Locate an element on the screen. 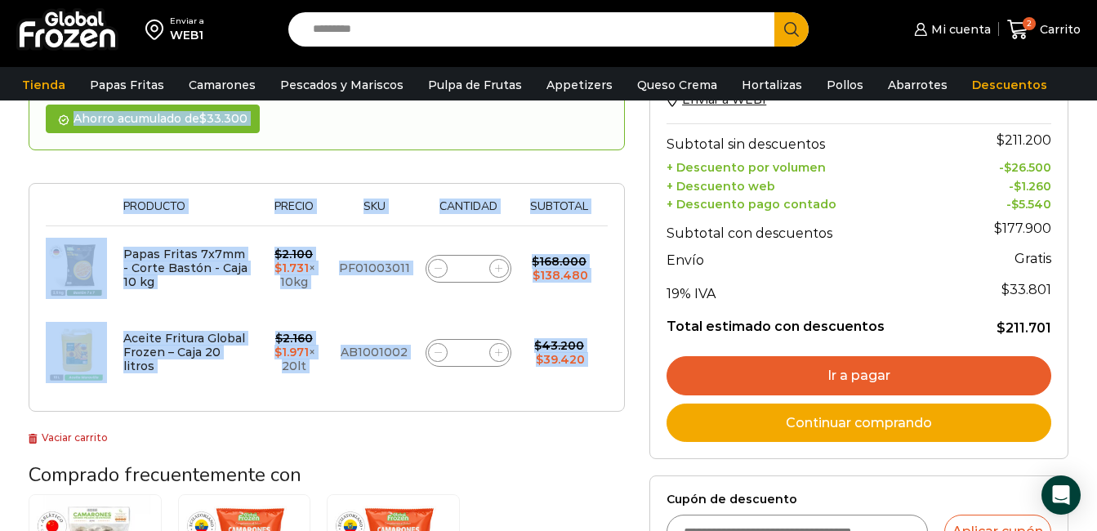 This screenshot has width=1097, height=531. bdi: 168.000 is located at coordinates (559, 261).